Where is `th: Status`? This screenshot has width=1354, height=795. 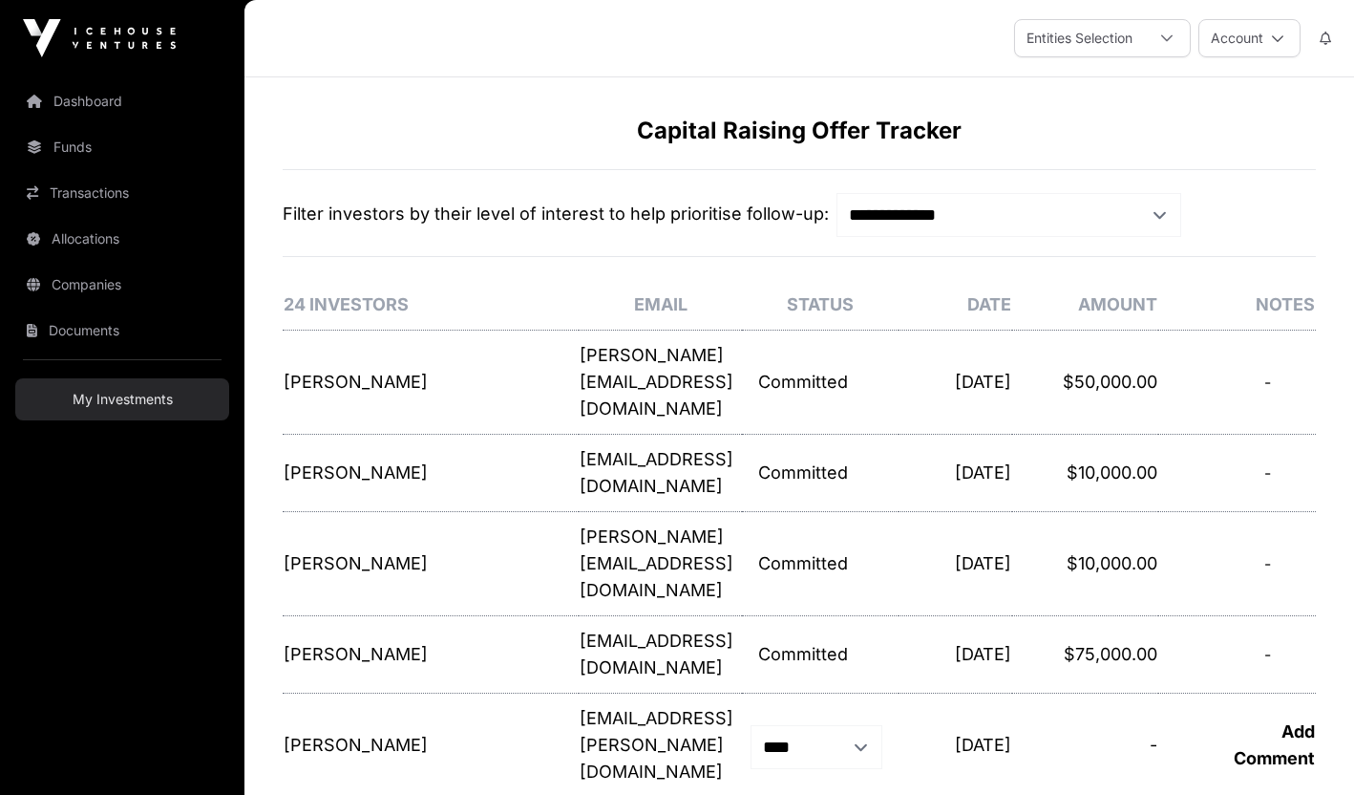 th: Status is located at coordinates (820, 305).